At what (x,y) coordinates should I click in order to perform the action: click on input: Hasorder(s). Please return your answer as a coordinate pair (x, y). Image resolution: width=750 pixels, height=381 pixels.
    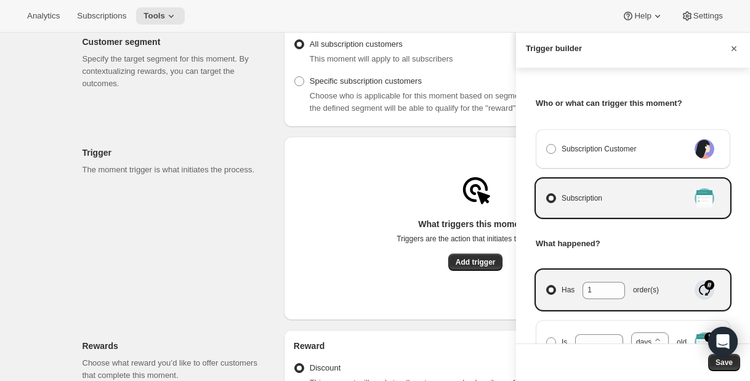
    Looking at the image, I should click on (595, 290).